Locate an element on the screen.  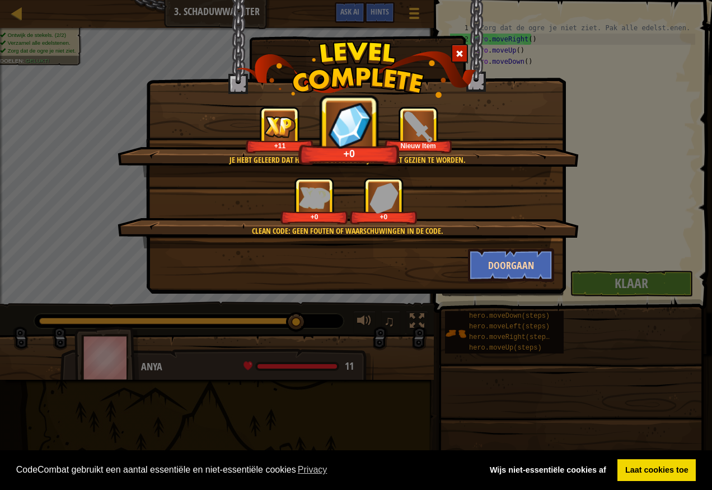
div: Je hebt geleerd dat het waardevol kan zijn om niet gezien te worden. is located at coordinates (347, 160).